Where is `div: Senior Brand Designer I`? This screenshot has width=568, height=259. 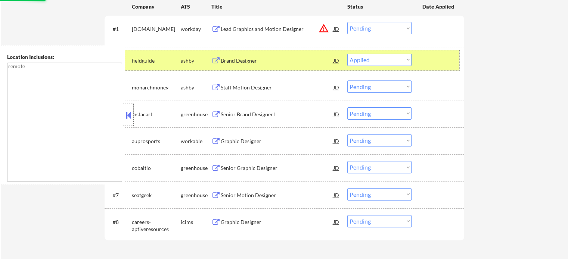 div: Senior Brand Designer I is located at coordinates (277, 115).